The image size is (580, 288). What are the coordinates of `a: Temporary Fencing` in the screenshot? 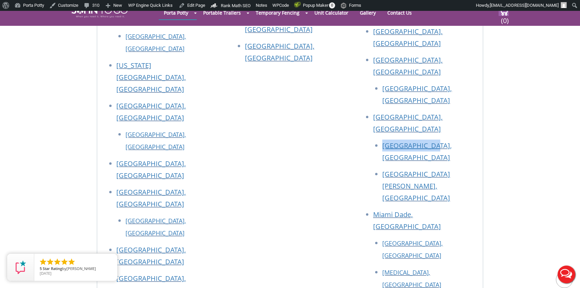 It's located at (278, 13).